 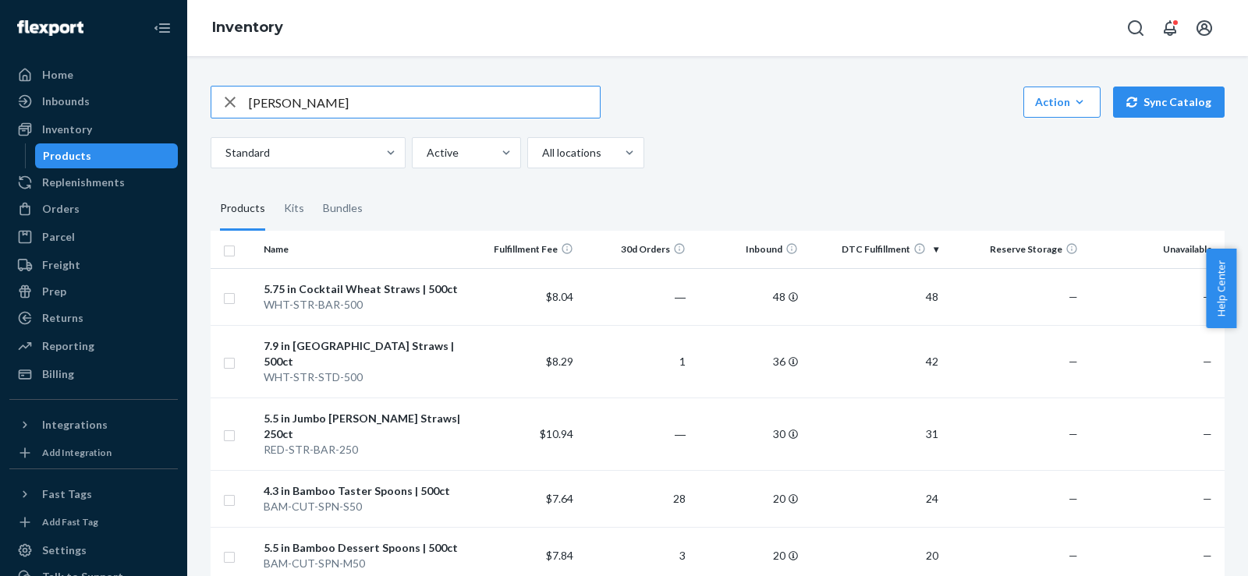 I want to click on td: 20, so click(x=748, y=498).